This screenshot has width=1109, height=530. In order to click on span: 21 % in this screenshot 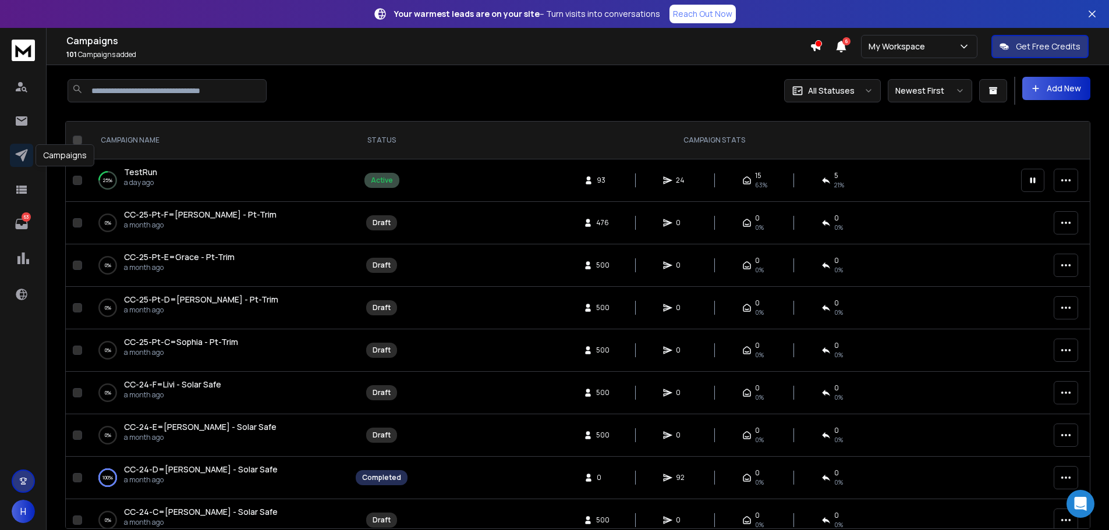, I will do `click(839, 185)`.